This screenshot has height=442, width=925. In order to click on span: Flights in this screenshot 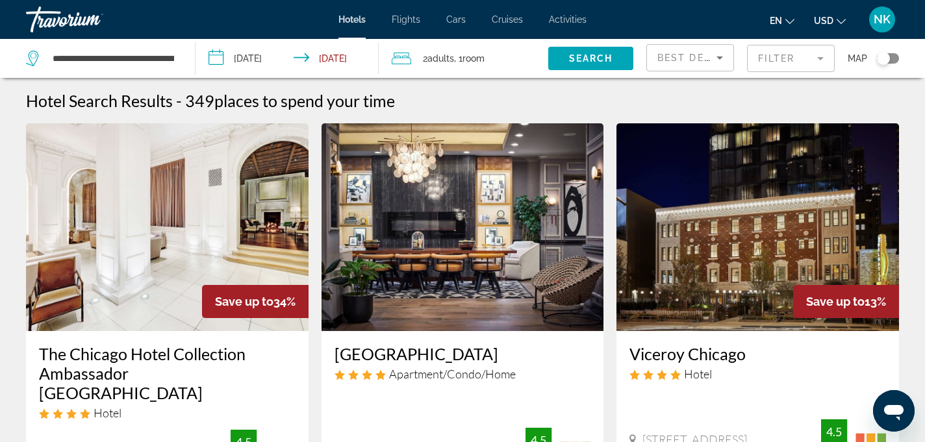, I will do `click(406, 19)`.